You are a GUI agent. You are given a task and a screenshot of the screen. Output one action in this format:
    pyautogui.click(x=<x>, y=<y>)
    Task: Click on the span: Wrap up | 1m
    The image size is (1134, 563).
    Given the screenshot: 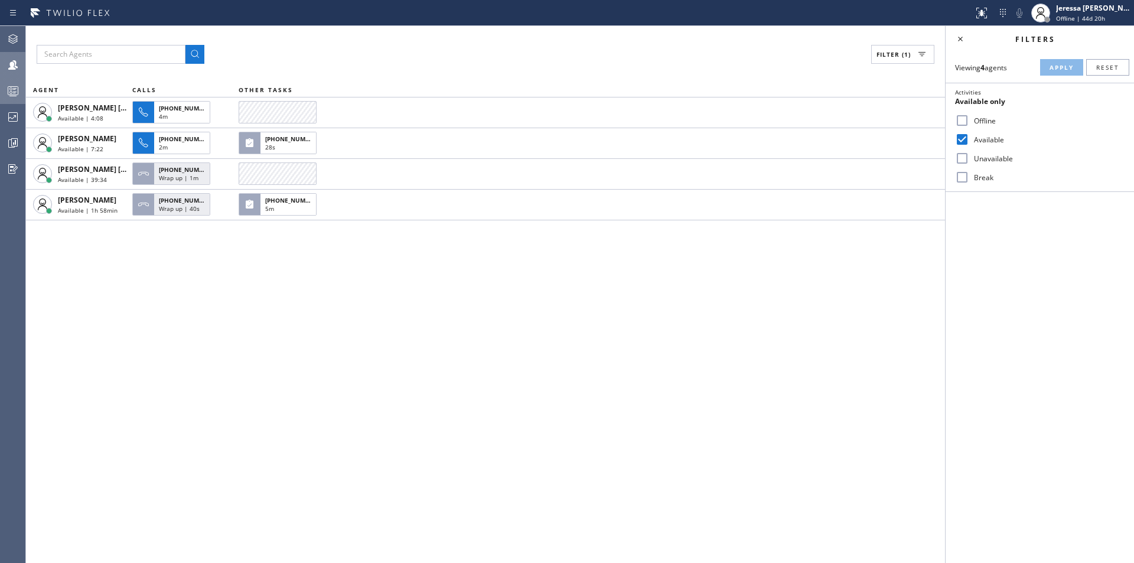 What is the action you would take?
    pyautogui.click(x=178, y=178)
    